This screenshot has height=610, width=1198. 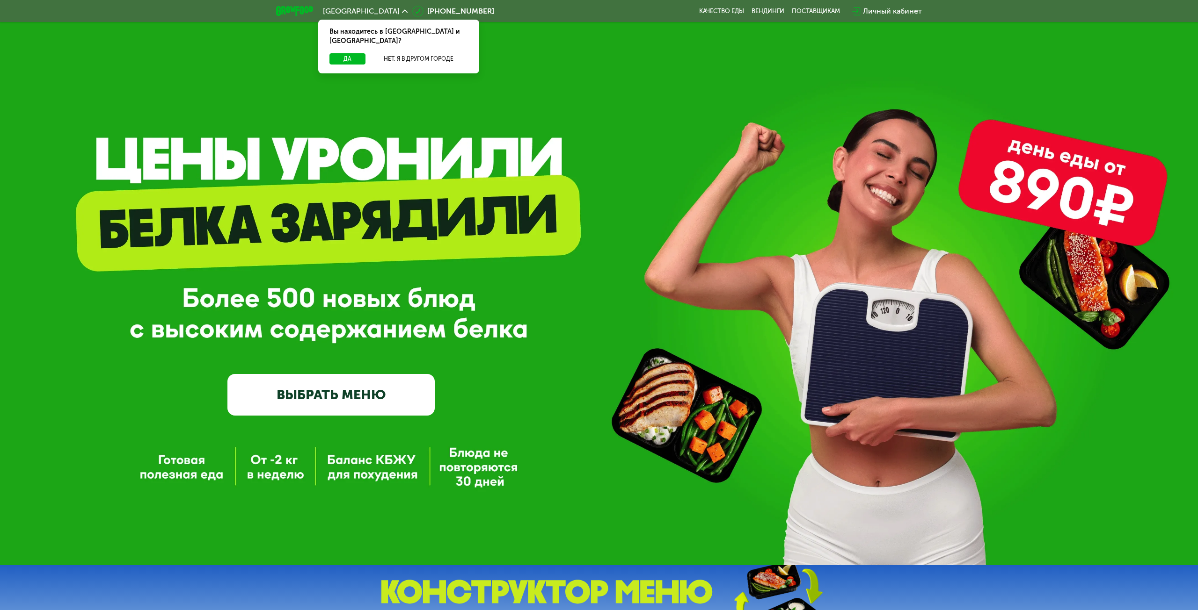 I want to click on div: Личный кабинет, so click(x=892, y=11).